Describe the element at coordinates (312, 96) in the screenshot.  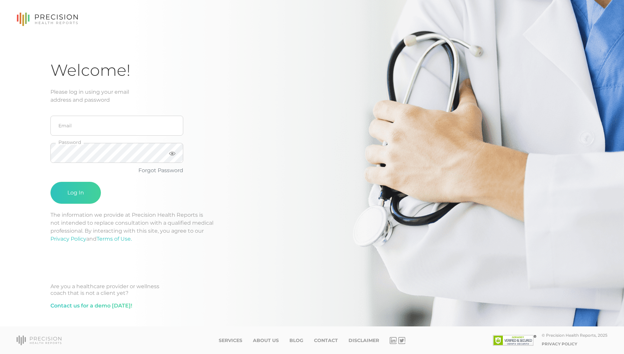
I see `div: Please log in using your email address and password` at that location.